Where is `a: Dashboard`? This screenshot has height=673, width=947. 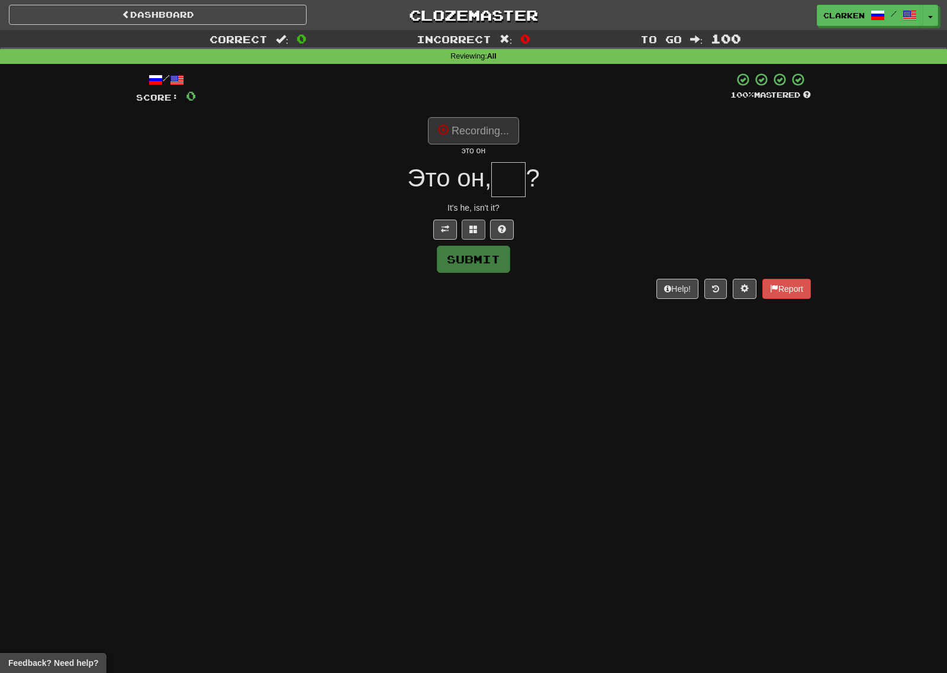 a: Dashboard is located at coordinates (157, 15).